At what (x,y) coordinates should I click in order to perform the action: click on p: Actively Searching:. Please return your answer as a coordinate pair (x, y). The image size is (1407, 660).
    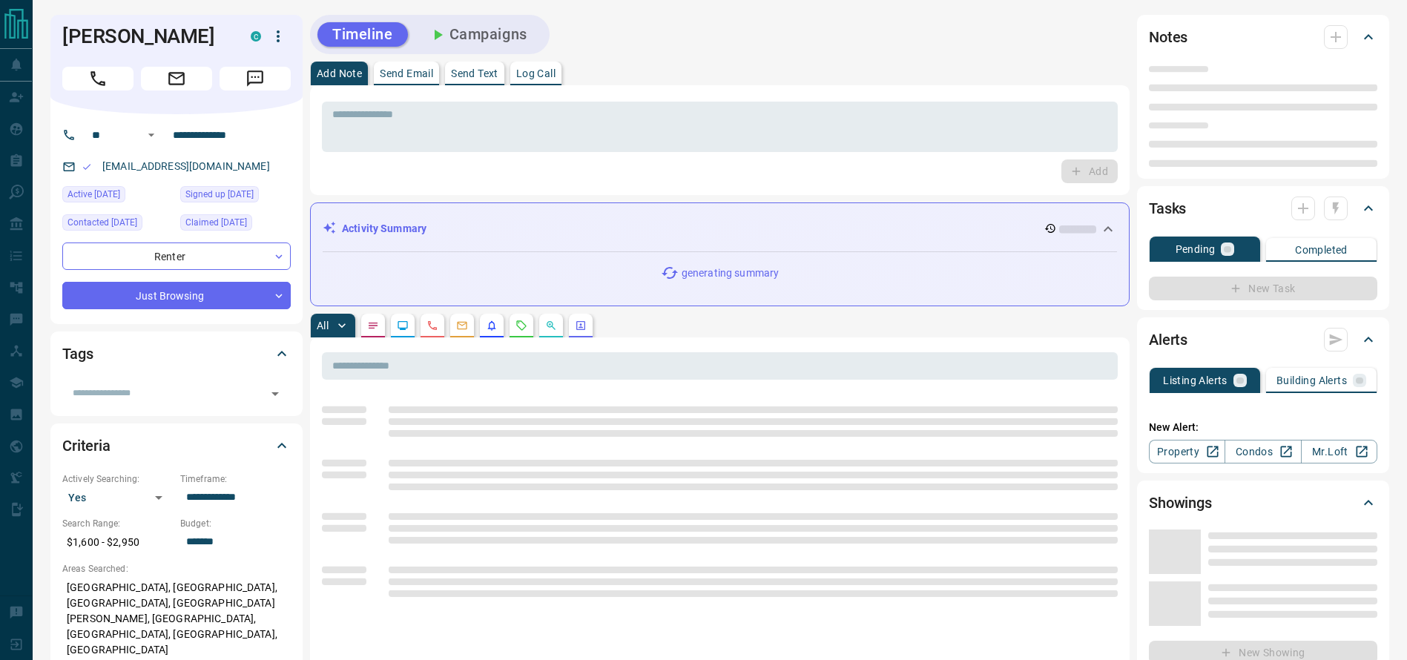
    Looking at the image, I should click on (117, 479).